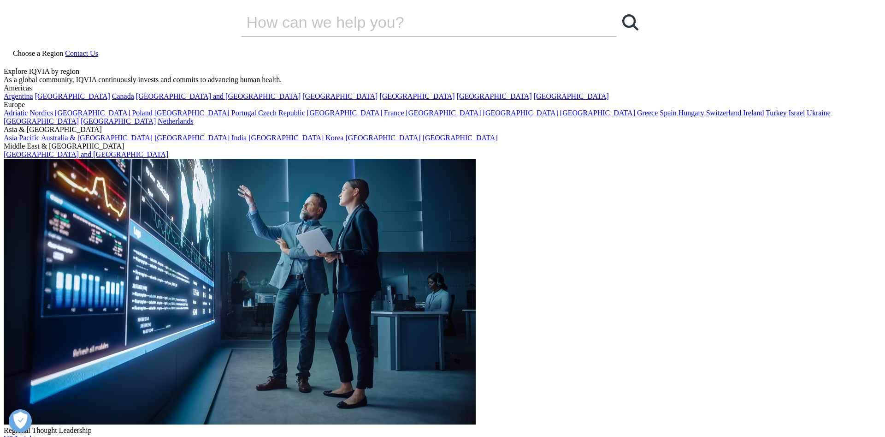 The width and height of the screenshot is (885, 437). Describe the element at coordinates (797, 113) in the screenshot. I see `a: Israel` at that location.